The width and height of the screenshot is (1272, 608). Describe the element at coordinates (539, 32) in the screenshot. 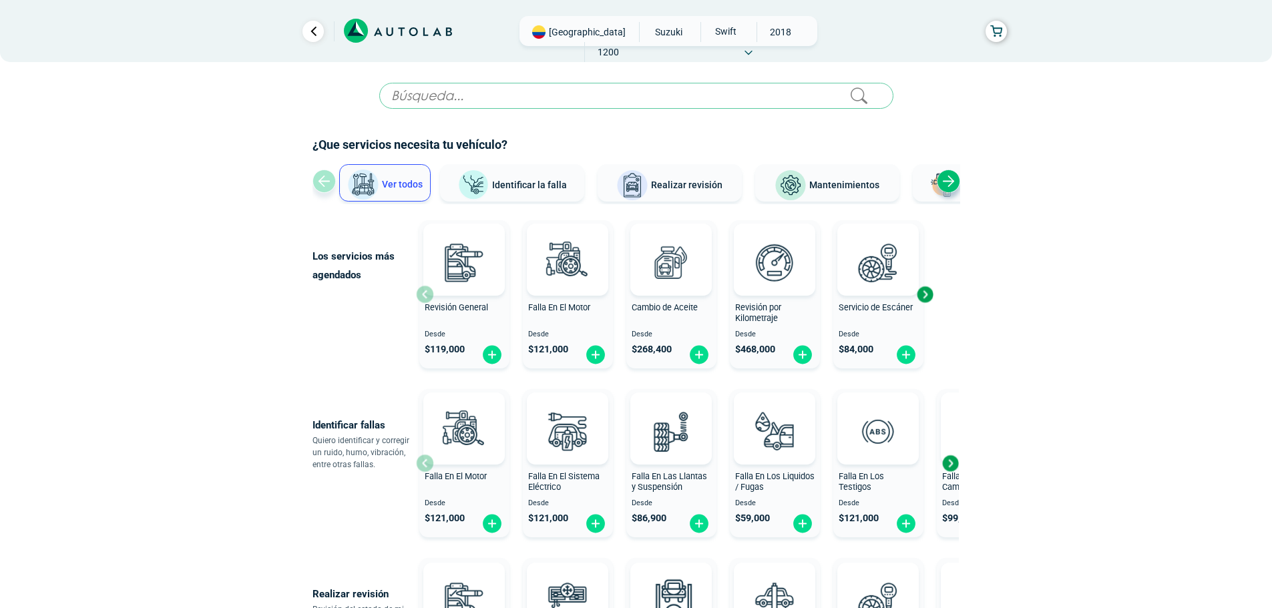

I see `img: Flag of COLOMBIA` at that location.